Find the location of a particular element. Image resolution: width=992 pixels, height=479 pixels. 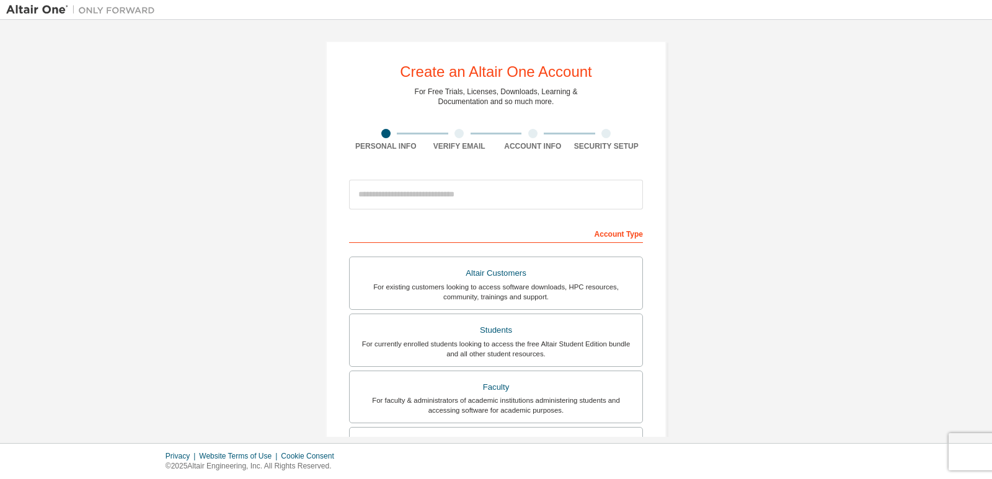

div: For existing customers looking to access software downloads, HPC resources, community, trainings ... is located at coordinates (496, 292).